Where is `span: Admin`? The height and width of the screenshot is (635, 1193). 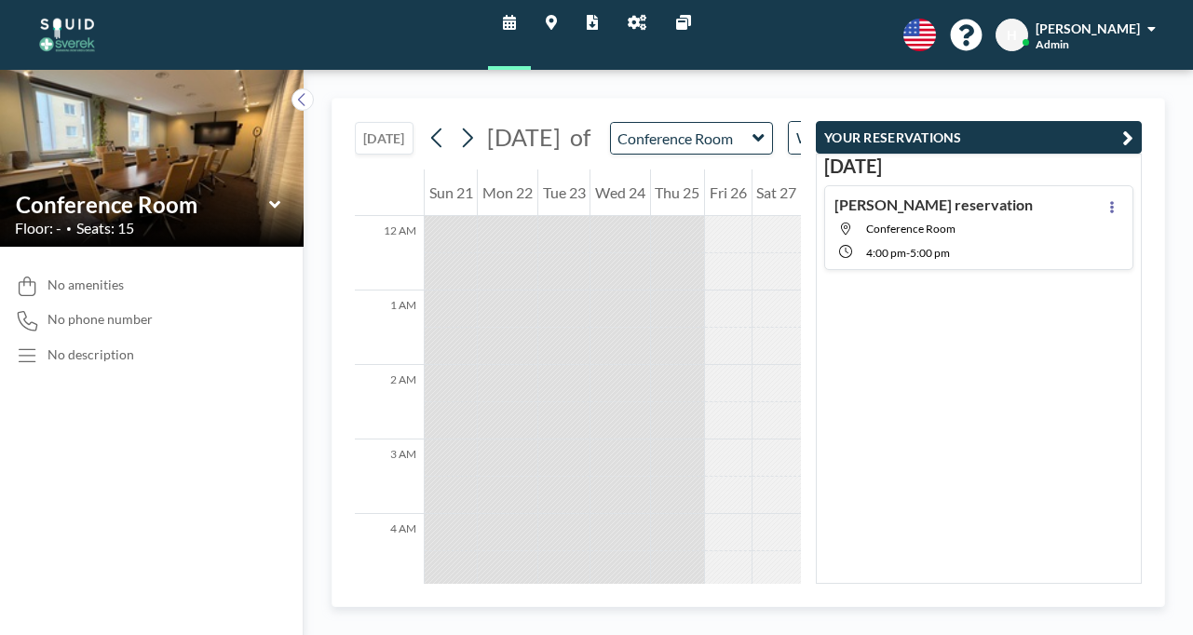
span: Admin is located at coordinates (1052, 44).